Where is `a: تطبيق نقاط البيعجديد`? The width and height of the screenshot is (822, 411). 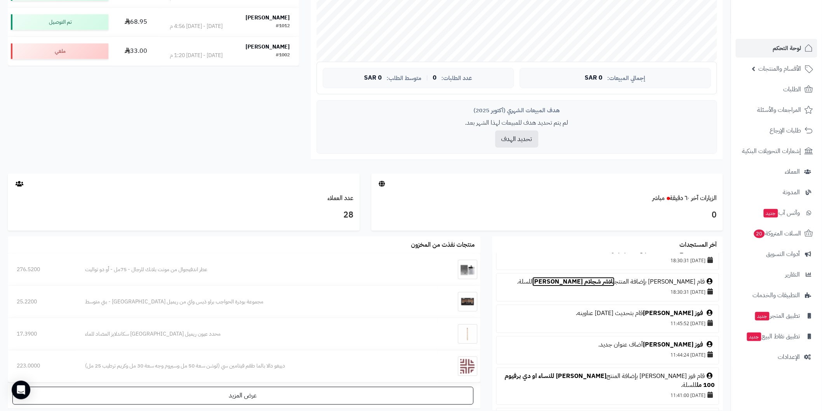 a: تطبيق نقاط البيعجديد is located at coordinates (777, 336).